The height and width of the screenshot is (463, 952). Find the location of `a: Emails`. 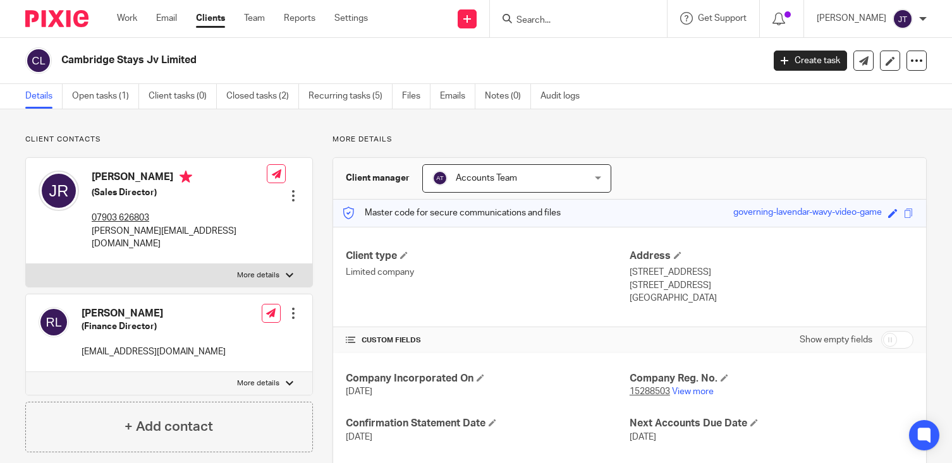

a: Emails is located at coordinates (457, 96).